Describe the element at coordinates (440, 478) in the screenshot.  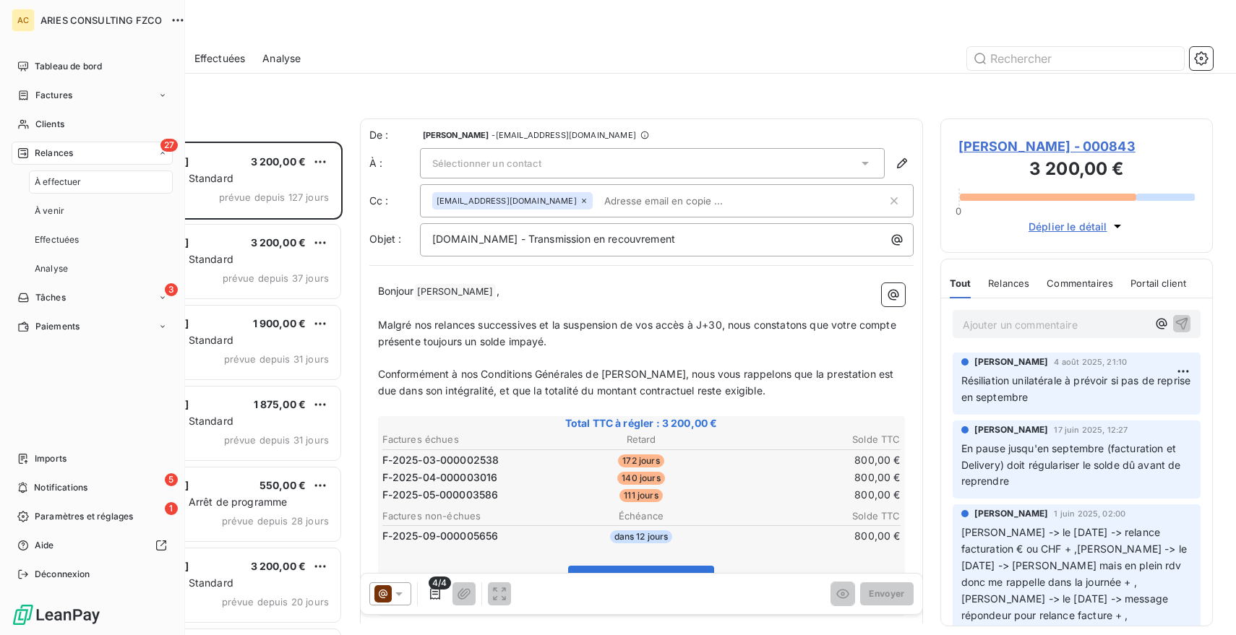
I see `span: F-2025-04-000003016` at that location.